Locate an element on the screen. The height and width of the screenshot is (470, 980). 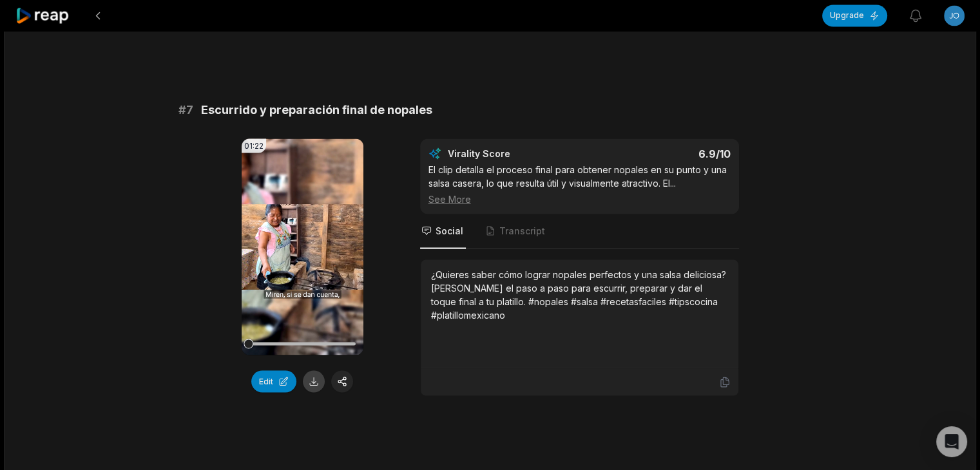
video: Your browser does not support mp4 format. is located at coordinates (302, 247).